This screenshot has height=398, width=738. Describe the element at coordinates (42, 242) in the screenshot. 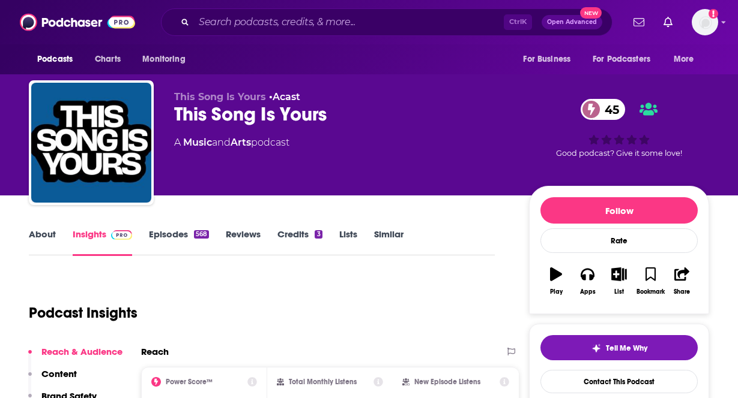

I see `a: About` at that location.